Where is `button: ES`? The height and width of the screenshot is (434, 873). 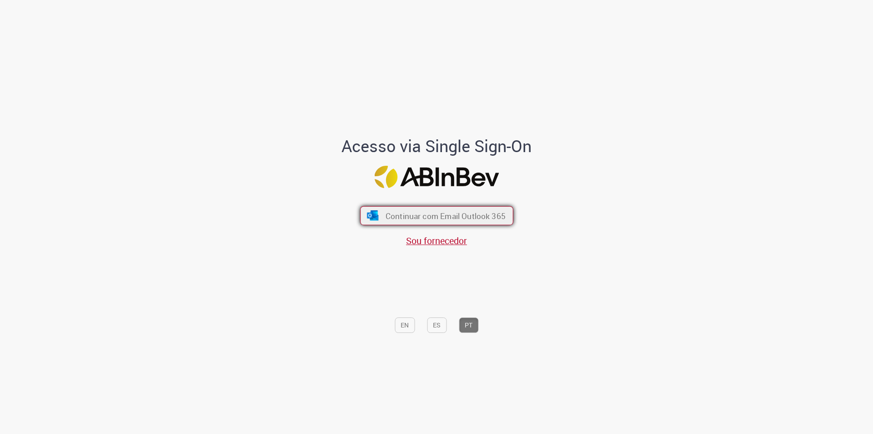 button: ES is located at coordinates (437, 325).